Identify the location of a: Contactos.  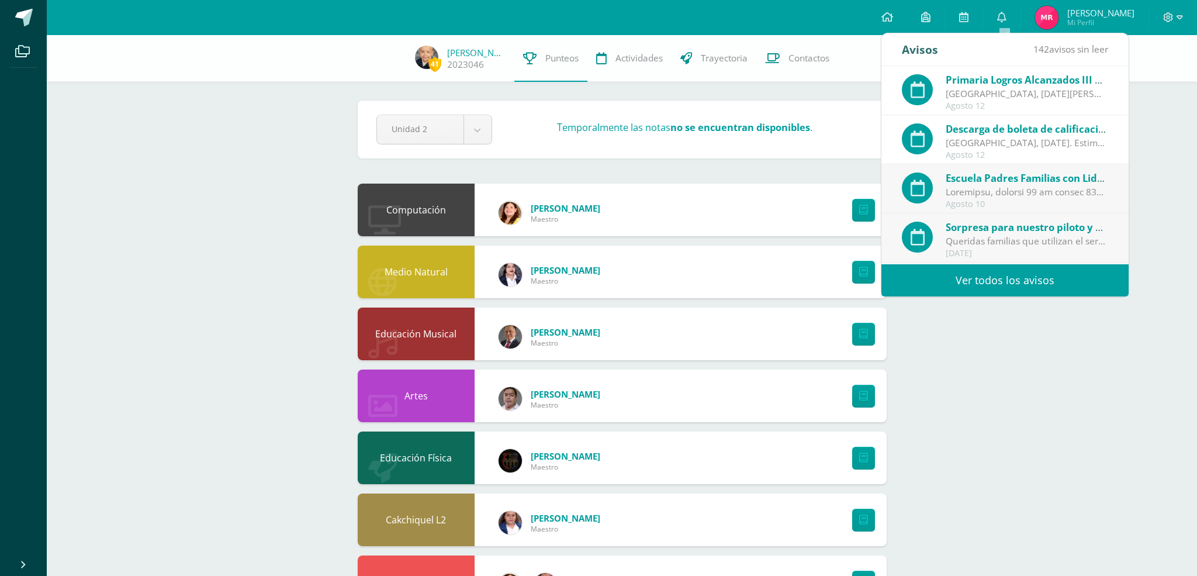
(797, 58).